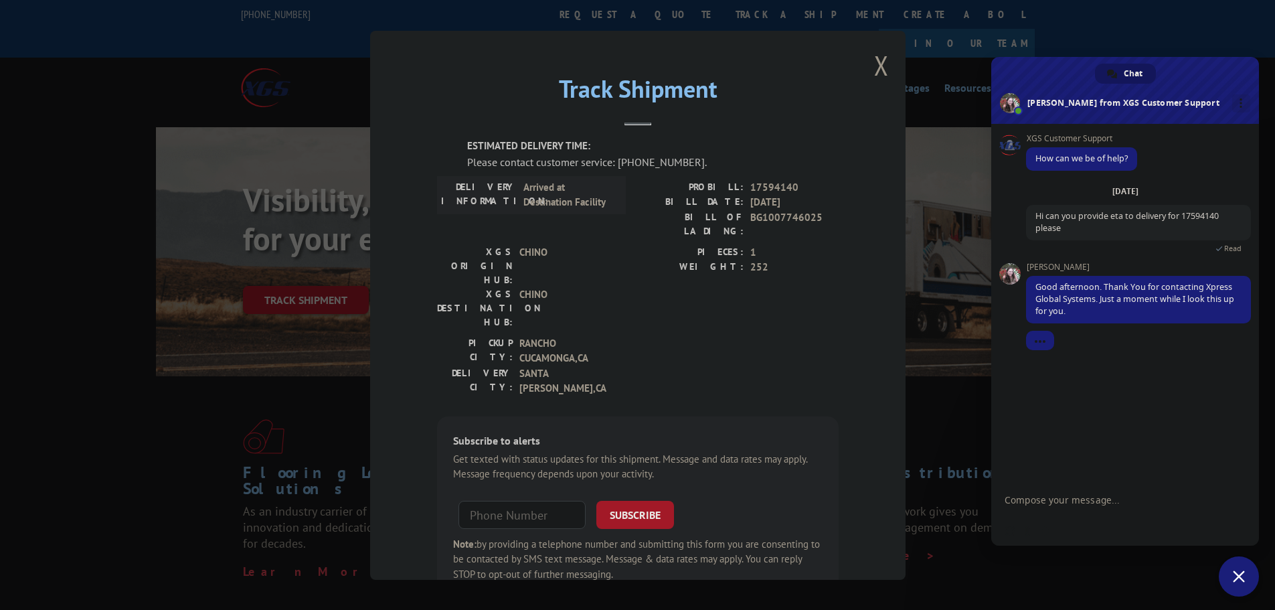 This screenshot has height=610, width=1275. What do you see at coordinates (1135, 299) in the screenshot?
I see `span: Good afternoon. Thank You for contacting Xpress Global Systems. Just a moment while I look this u...` at bounding box center [1135, 299].